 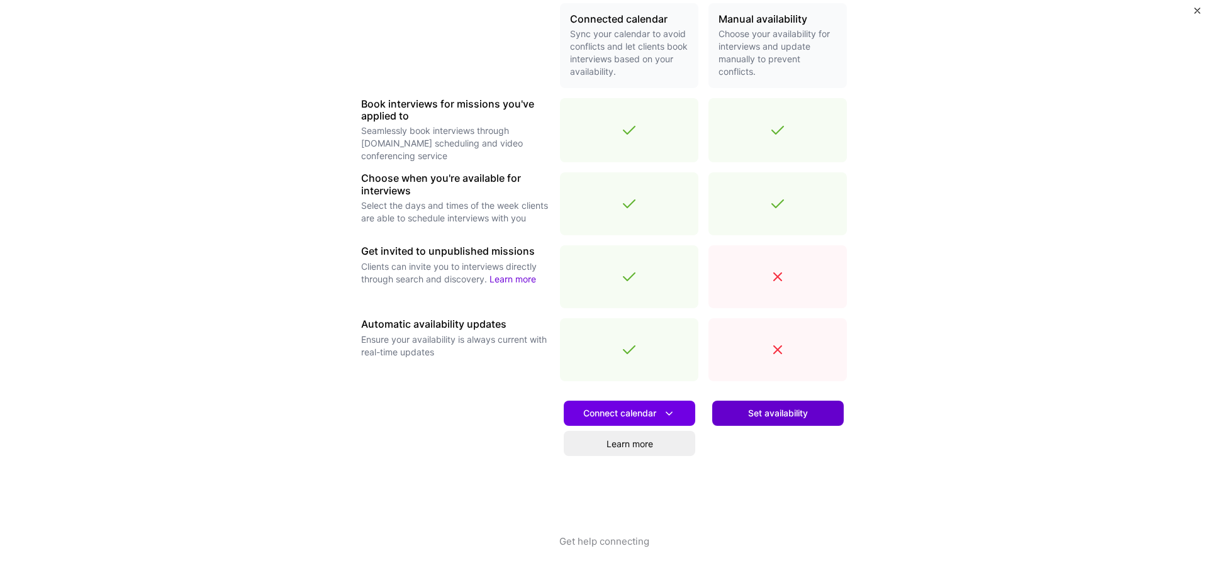 What do you see at coordinates (456, 251) in the screenshot?
I see `h3: Get invited to unpublished missions` at bounding box center [456, 251].